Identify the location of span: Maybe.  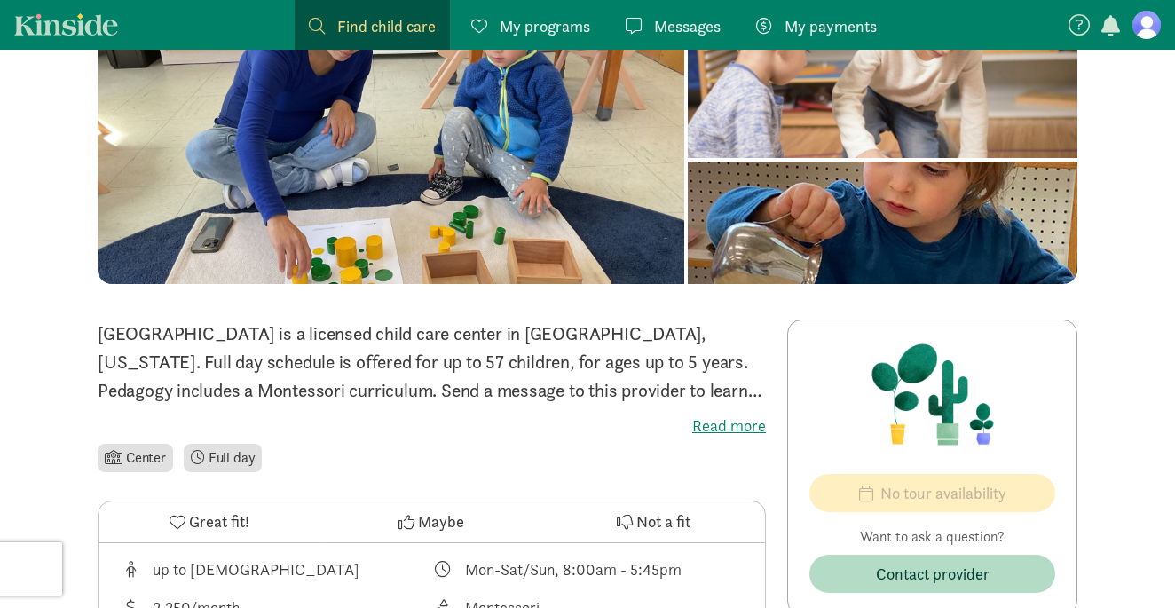
(441, 521).